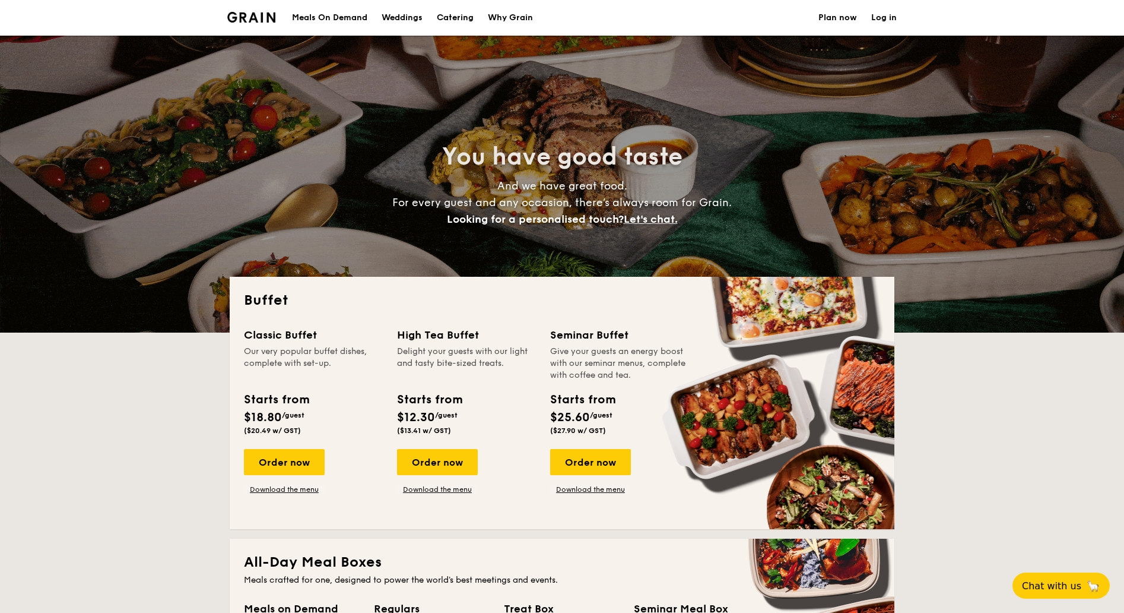  What do you see at coordinates (251, 17) in the screenshot?
I see `a: Logotype` at bounding box center [251, 17].